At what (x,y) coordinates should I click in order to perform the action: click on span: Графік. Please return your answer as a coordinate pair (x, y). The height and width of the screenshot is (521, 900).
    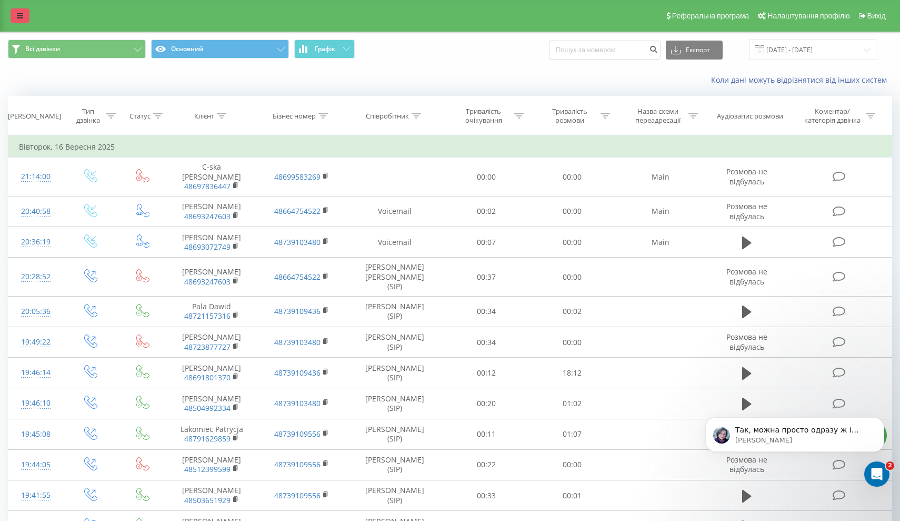
    Looking at the image, I should click on (325, 49).